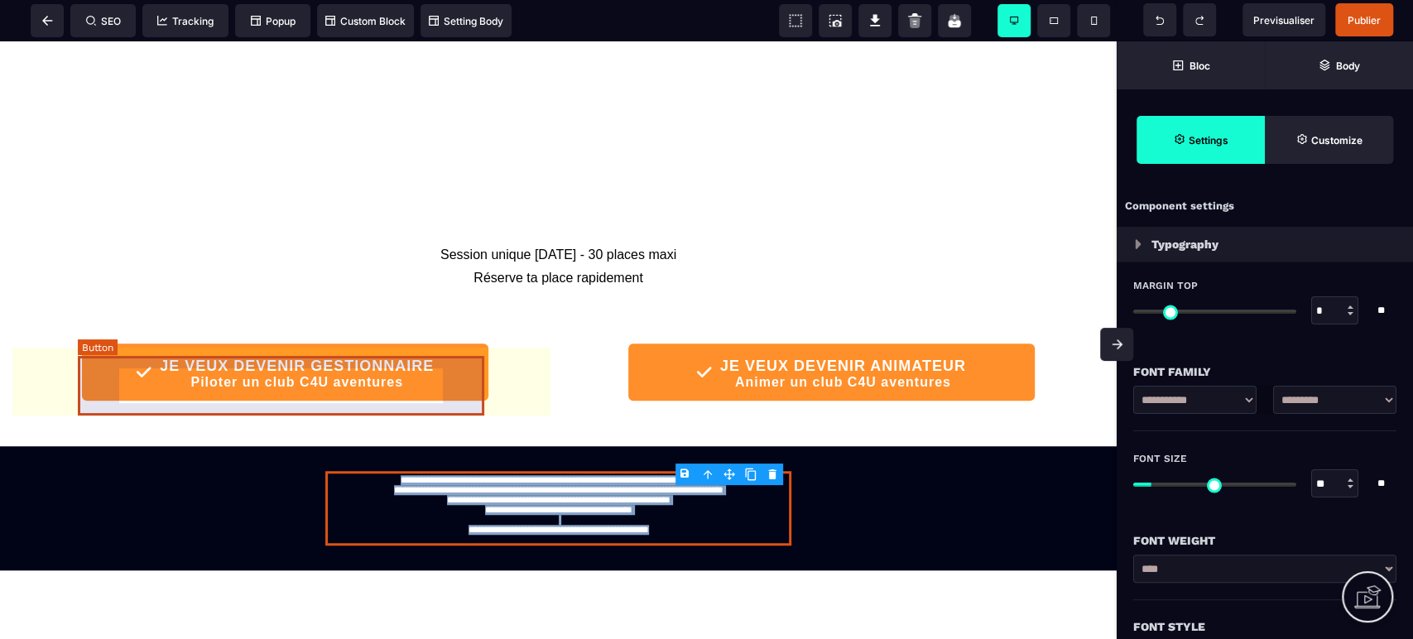 This screenshot has width=1413, height=639. I want to click on span: Popup, so click(273, 21).